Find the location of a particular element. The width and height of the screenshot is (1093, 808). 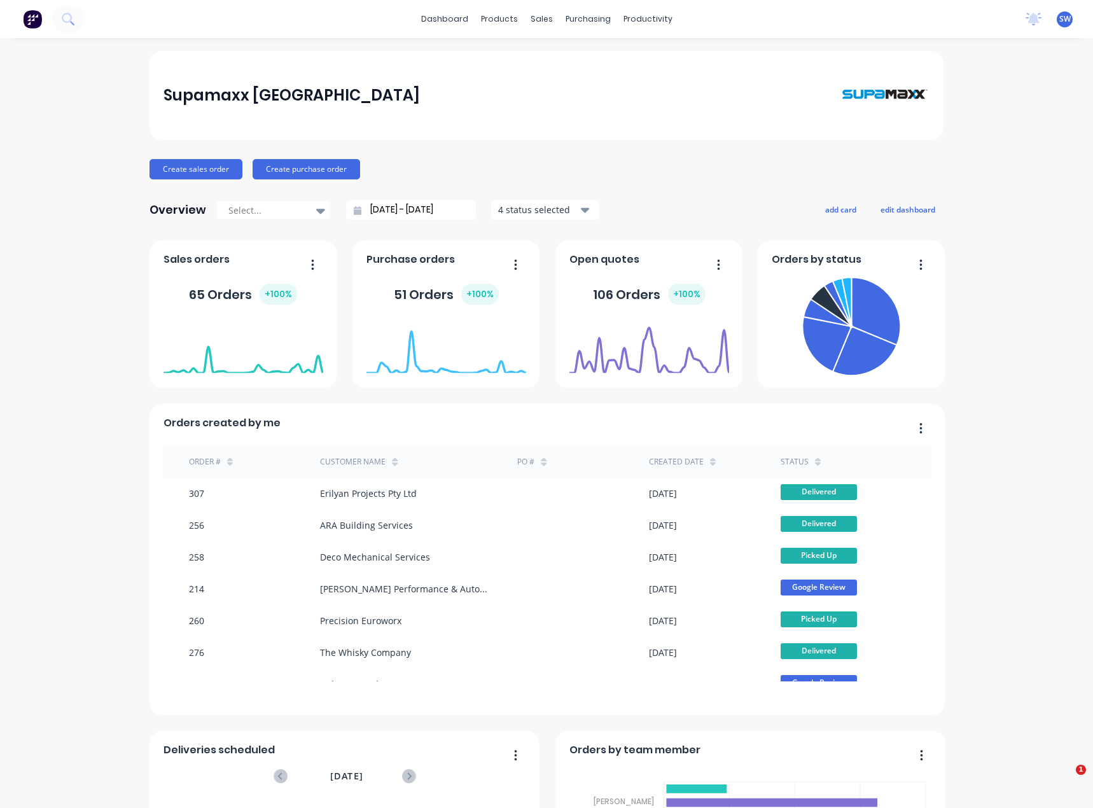

span: SW is located at coordinates (1065, 19).